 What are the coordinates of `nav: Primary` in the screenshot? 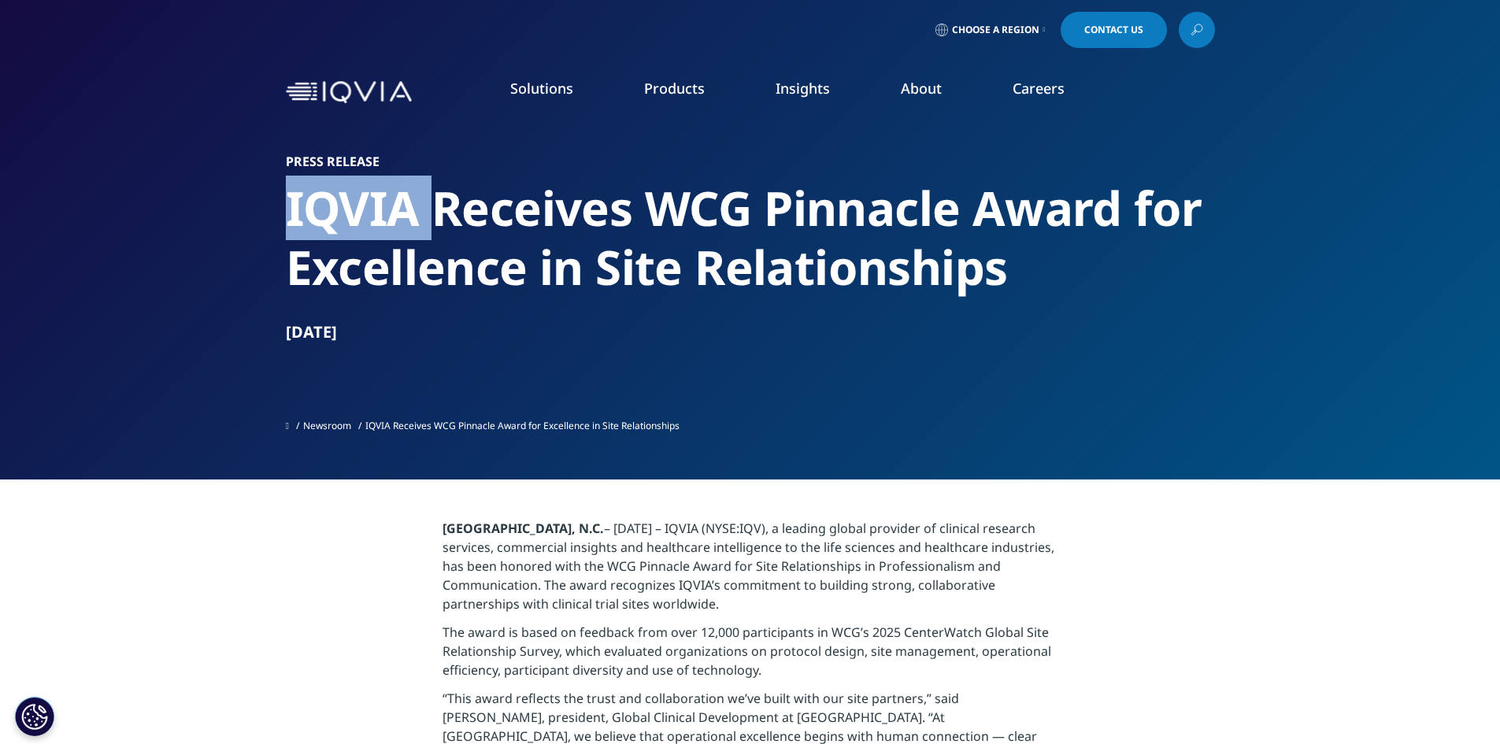 It's located at (817, 92).